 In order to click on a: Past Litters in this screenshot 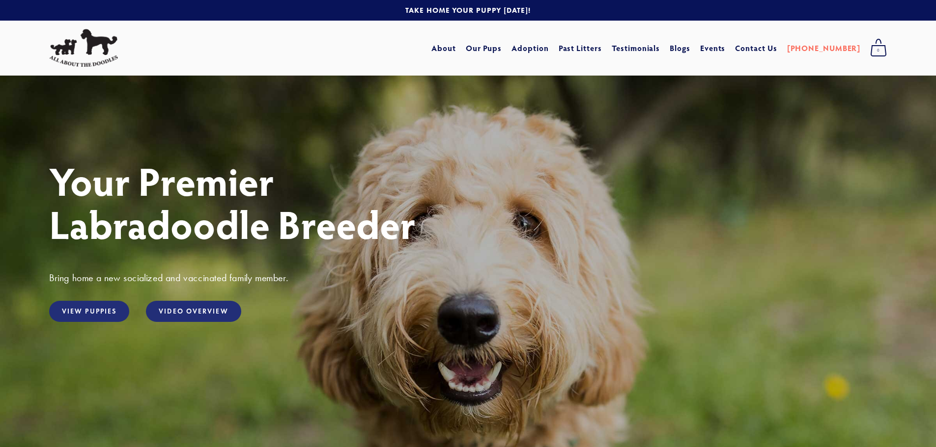, I will do `click(580, 48)`.